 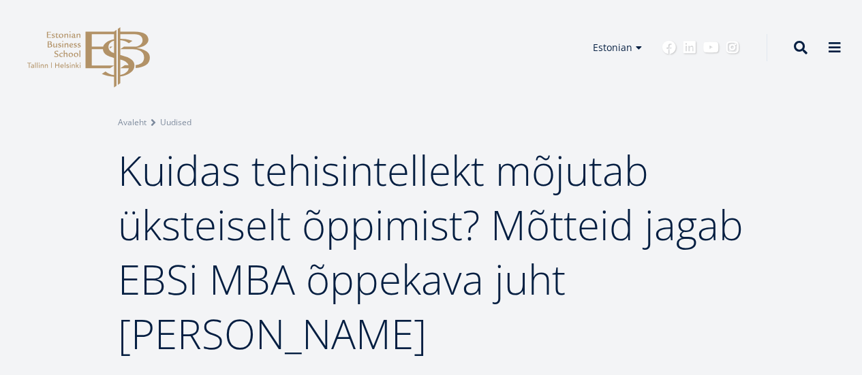 I want to click on a: Avaleht, so click(x=132, y=123).